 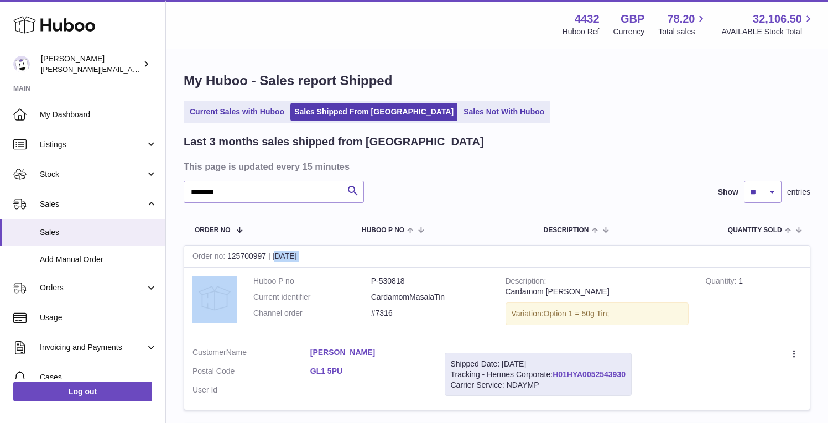 I want to click on span: Usage, so click(x=98, y=317).